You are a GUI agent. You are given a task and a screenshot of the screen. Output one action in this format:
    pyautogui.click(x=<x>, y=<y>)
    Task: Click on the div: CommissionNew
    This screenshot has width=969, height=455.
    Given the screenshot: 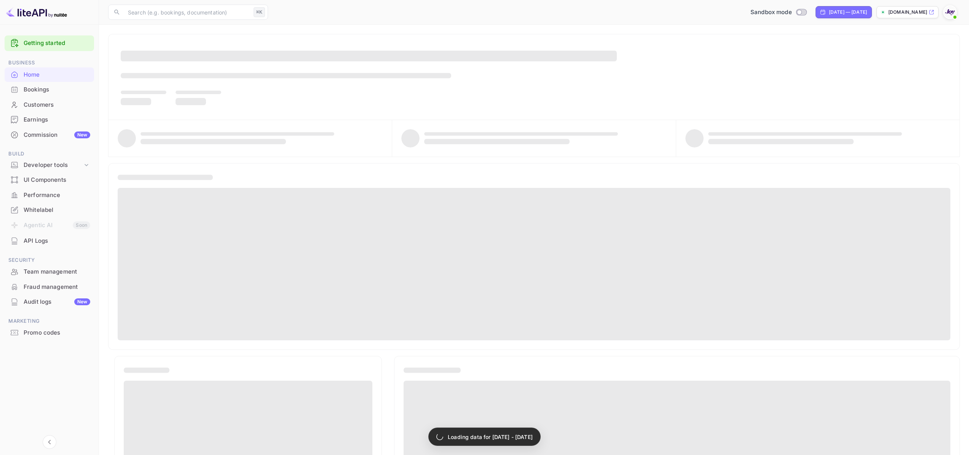 What is the action you would take?
    pyautogui.click(x=49, y=135)
    